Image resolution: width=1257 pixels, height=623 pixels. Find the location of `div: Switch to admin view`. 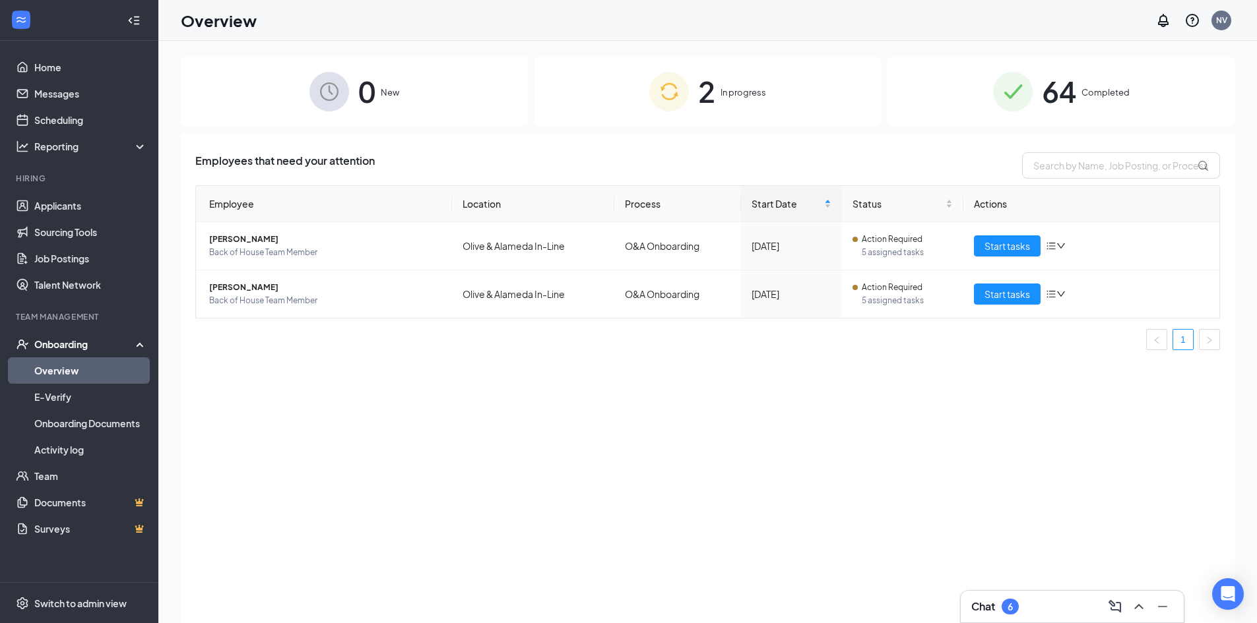

div: Switch to admin view is located at coordinates (80, 604).